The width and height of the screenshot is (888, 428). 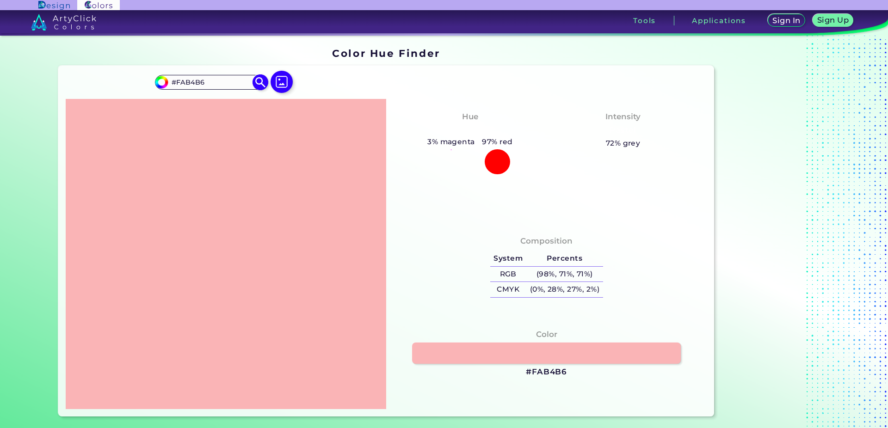 What do you see at coordinates (508, 259) in the screenshot?
I see `h5: System` at bounding box center [508, 259].